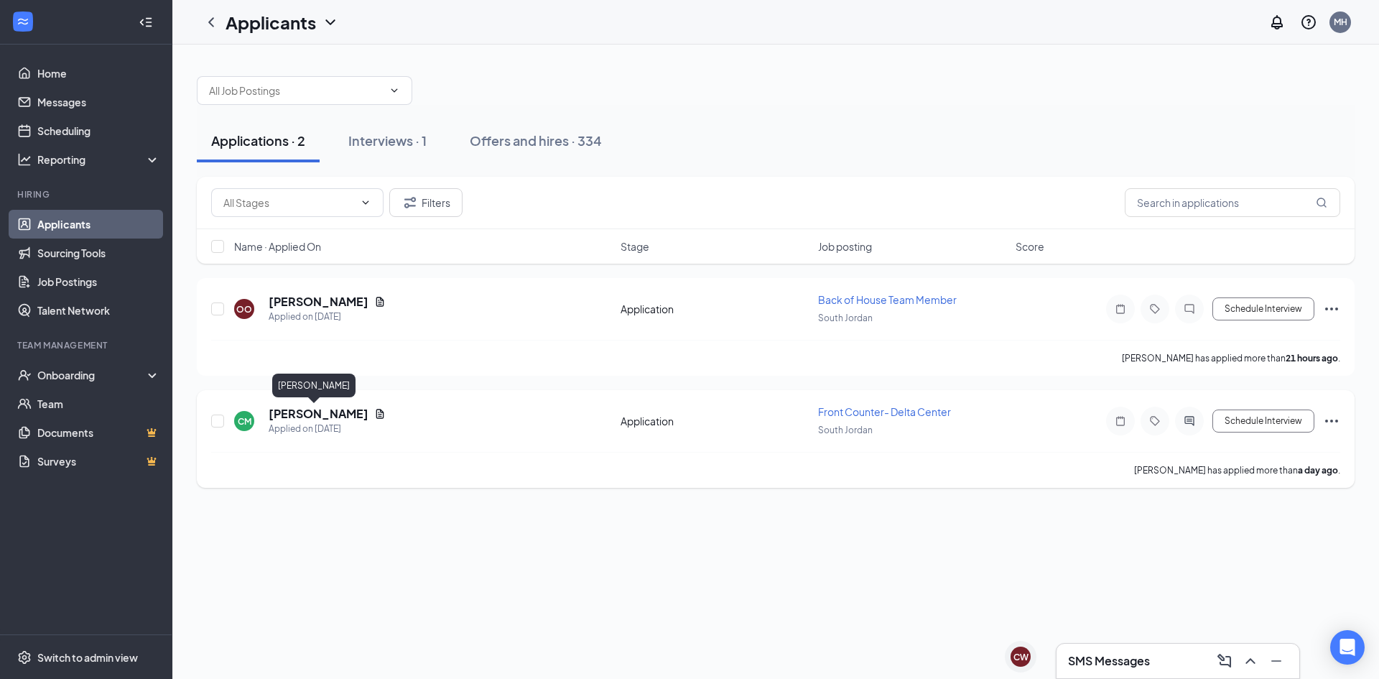 The image size is (1379, 679). I want to click on div: Hiring, so click(87, 194).